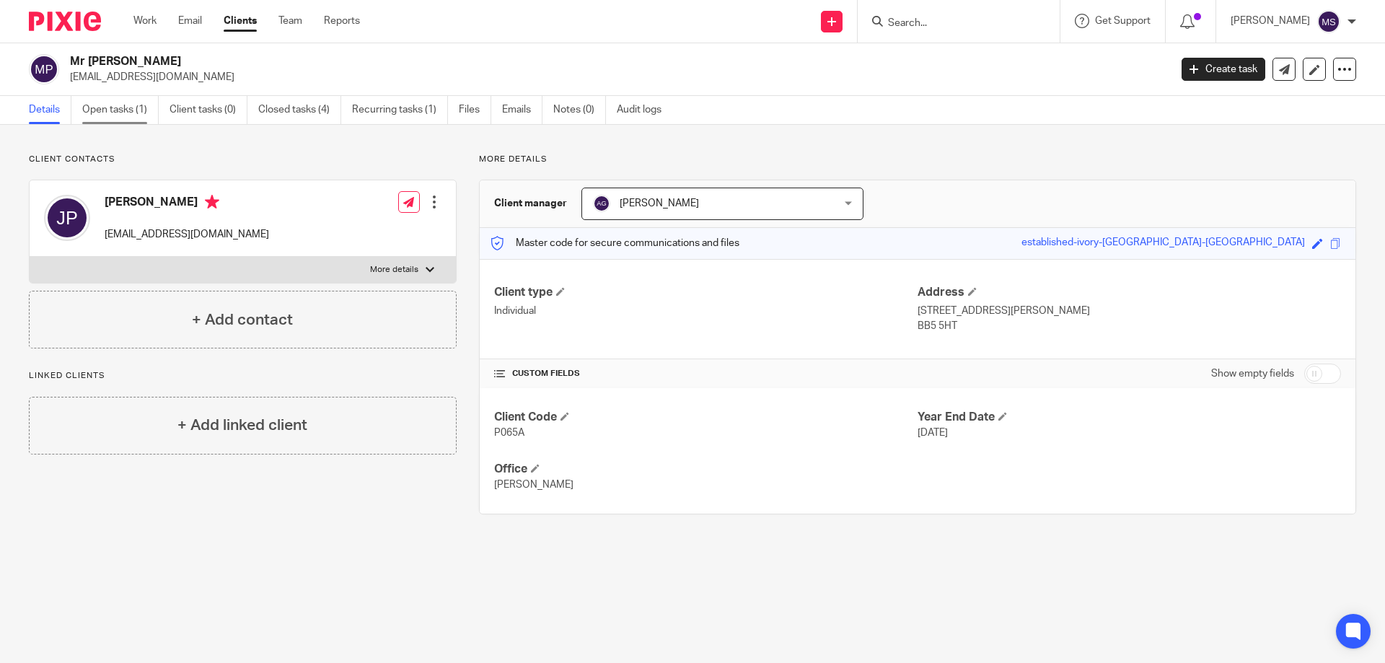 The image size is (1385, 663). I want to click on h4: + Add linked client, so click(242, 425).